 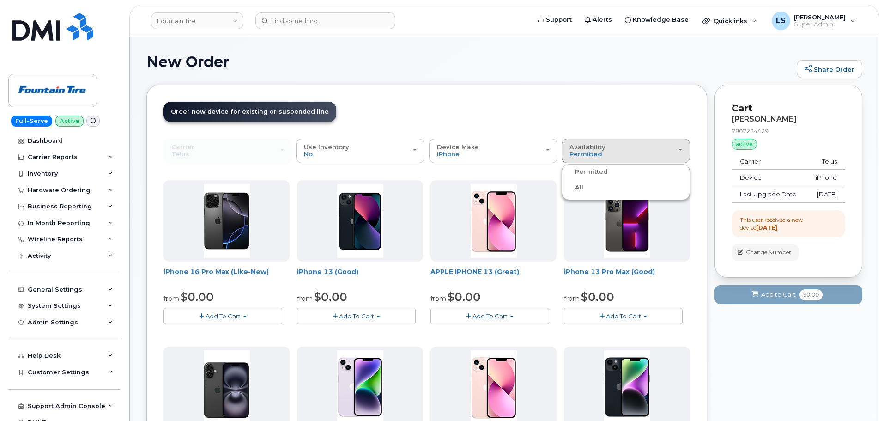 I want to click on div: This user received a new device, so click(x=789, y=224).